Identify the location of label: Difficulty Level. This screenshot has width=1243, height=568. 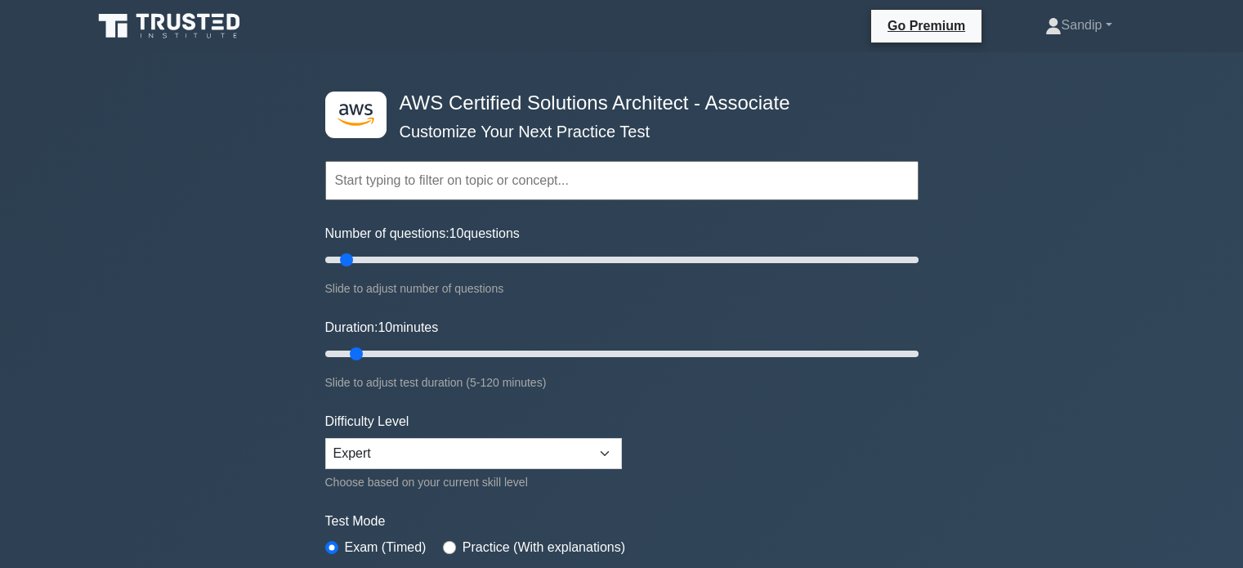
(367, 422).